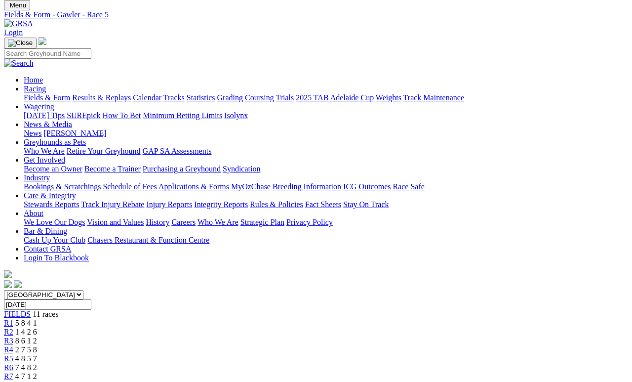 The height and width of the screenshot is (382, 632). What do you see at coordinates (8, 323) in the screenshot?
I see `a: R1` at bounding box center [8, 323].